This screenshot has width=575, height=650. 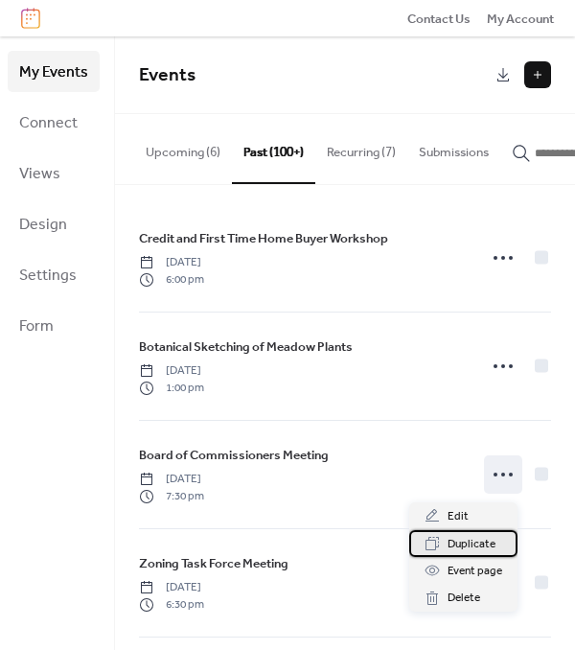 I want to click on span: Settings, so click(x=48, y=275).